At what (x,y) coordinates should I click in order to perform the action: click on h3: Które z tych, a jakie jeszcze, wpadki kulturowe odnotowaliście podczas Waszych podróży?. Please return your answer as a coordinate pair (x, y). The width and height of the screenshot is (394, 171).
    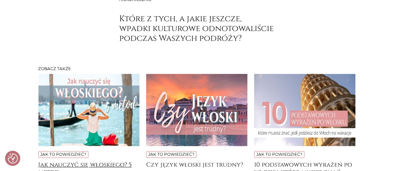
    Looking at the image, I should click on (197, 29).